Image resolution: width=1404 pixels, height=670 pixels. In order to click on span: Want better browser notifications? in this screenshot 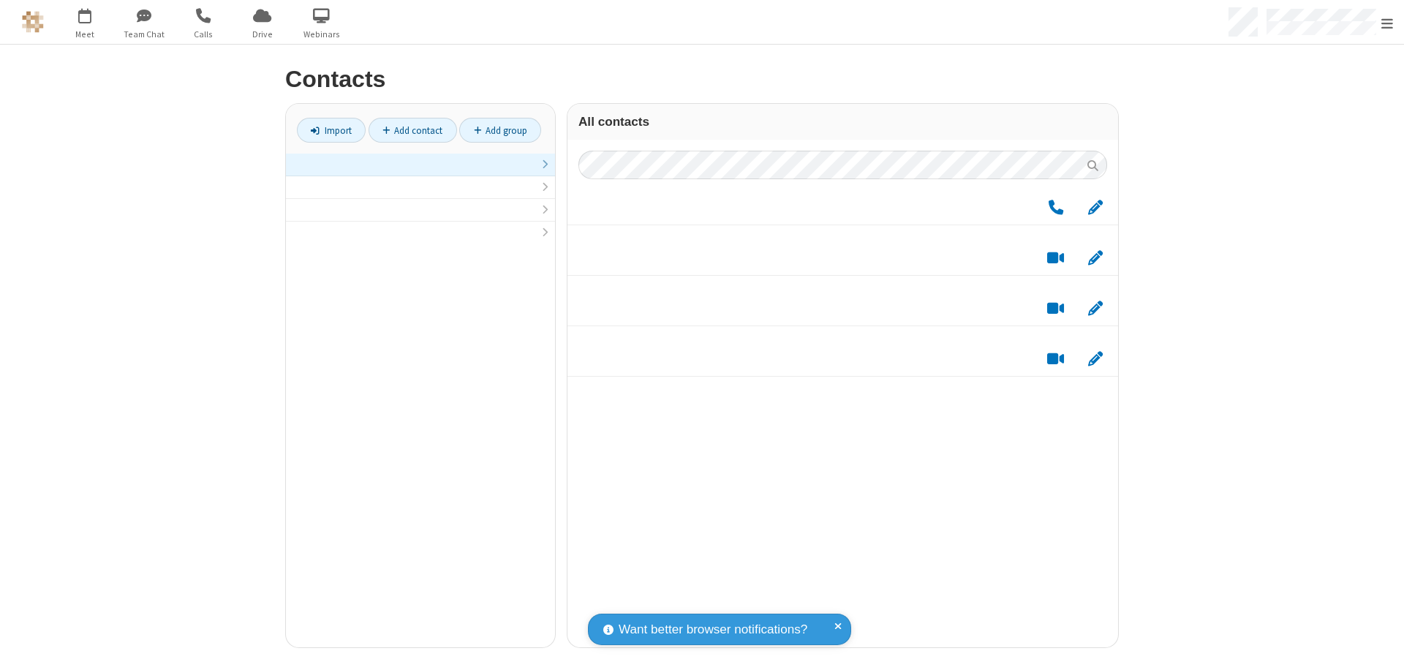, I will do `click(713, 630)`.